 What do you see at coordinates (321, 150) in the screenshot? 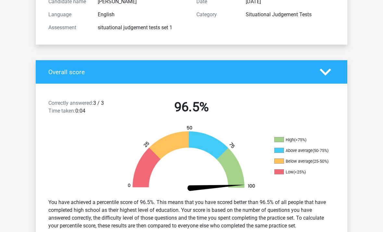
I see `div: (50-75%)` at bounding box center [321, 150].